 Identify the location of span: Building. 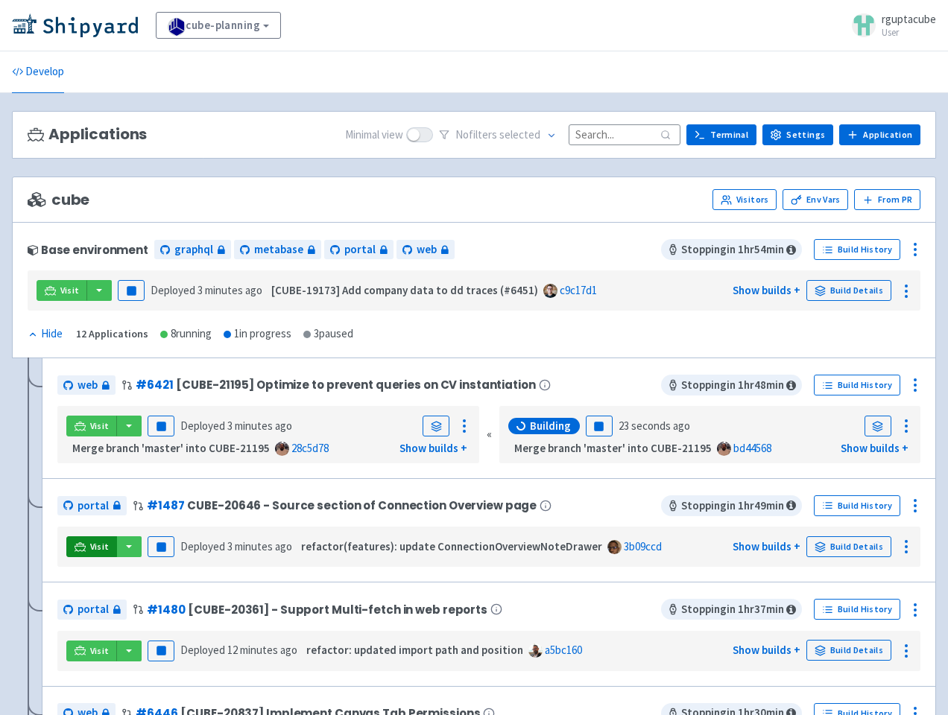
(550, 426).